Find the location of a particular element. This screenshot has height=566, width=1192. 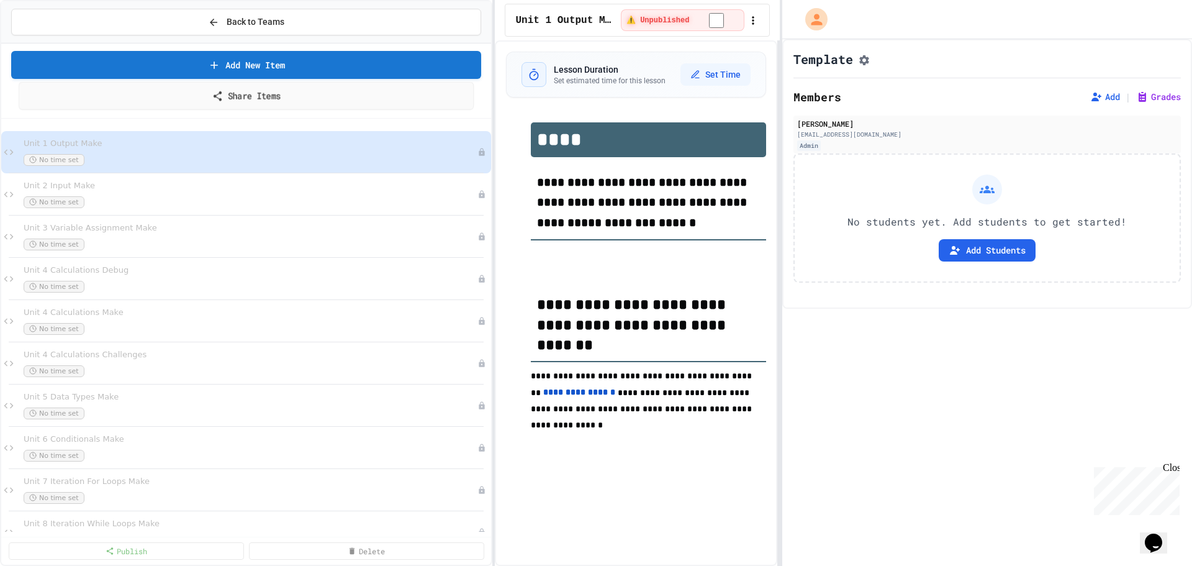

a: Publish is located at coordinates (126, 551).